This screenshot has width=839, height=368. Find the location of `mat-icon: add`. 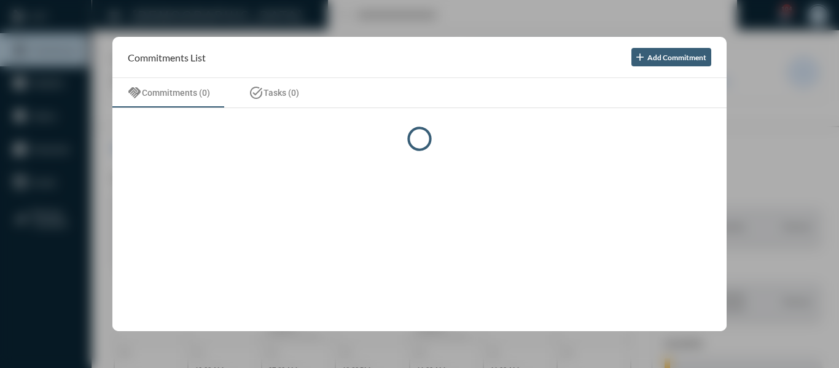

mat-icon: add is located at coordinates (640, 57).